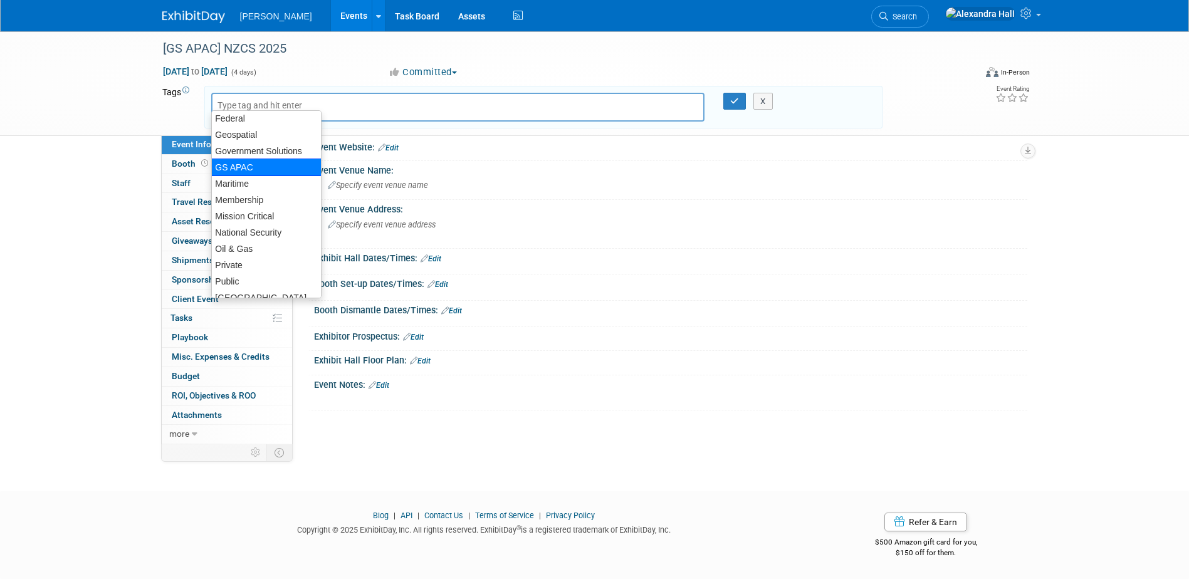 This screenshot has width=1189, height=579. Describe the element at coordinates (227, 338) in the screenshot. I see `a: Playbook` at that location.